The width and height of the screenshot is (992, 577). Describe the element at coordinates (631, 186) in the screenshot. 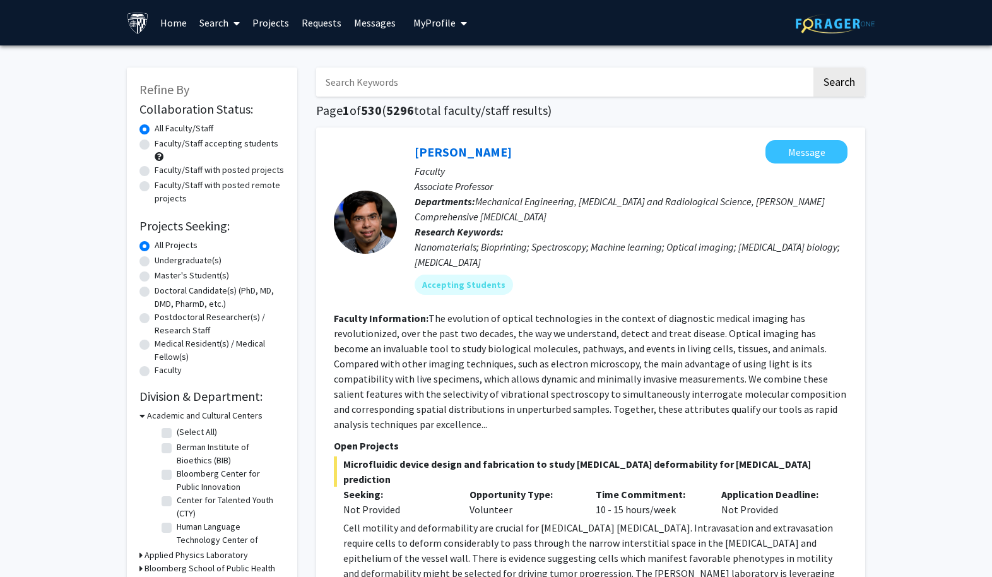

I see `p: Associate Professor` at that location.